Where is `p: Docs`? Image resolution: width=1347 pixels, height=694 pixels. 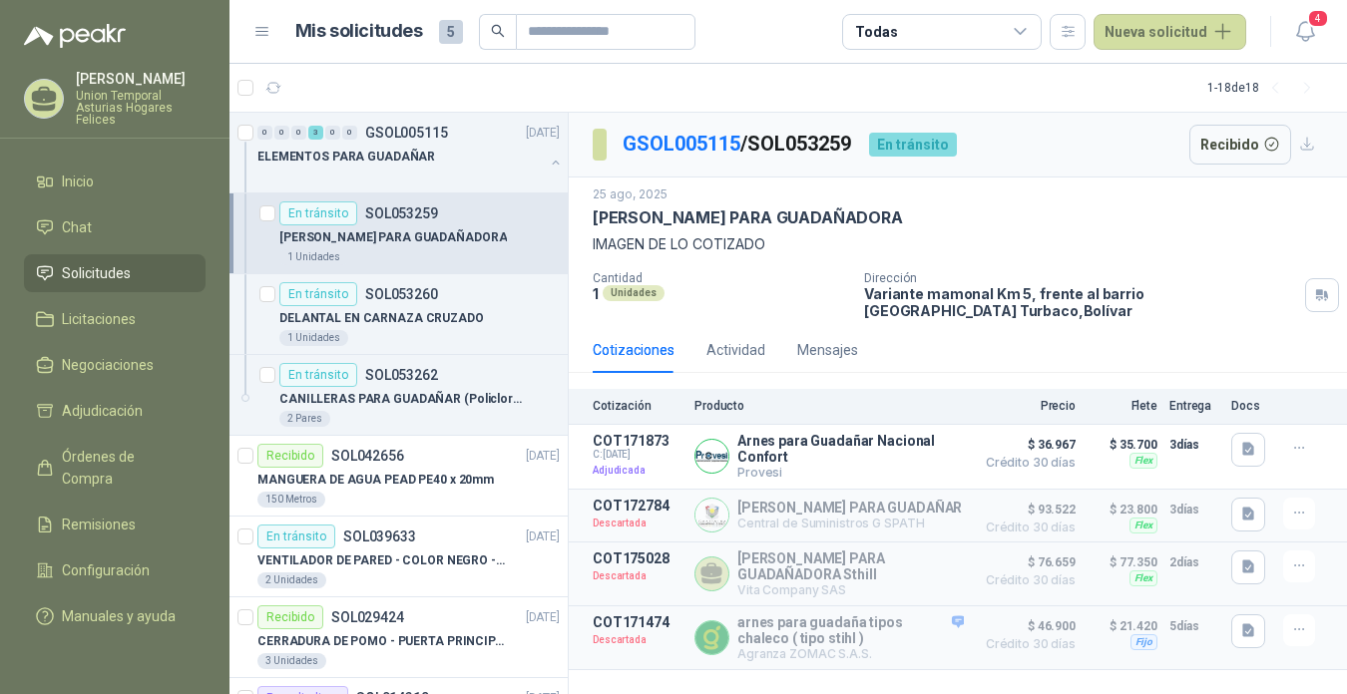 p: Docs is located at coordinates (1251, 406).